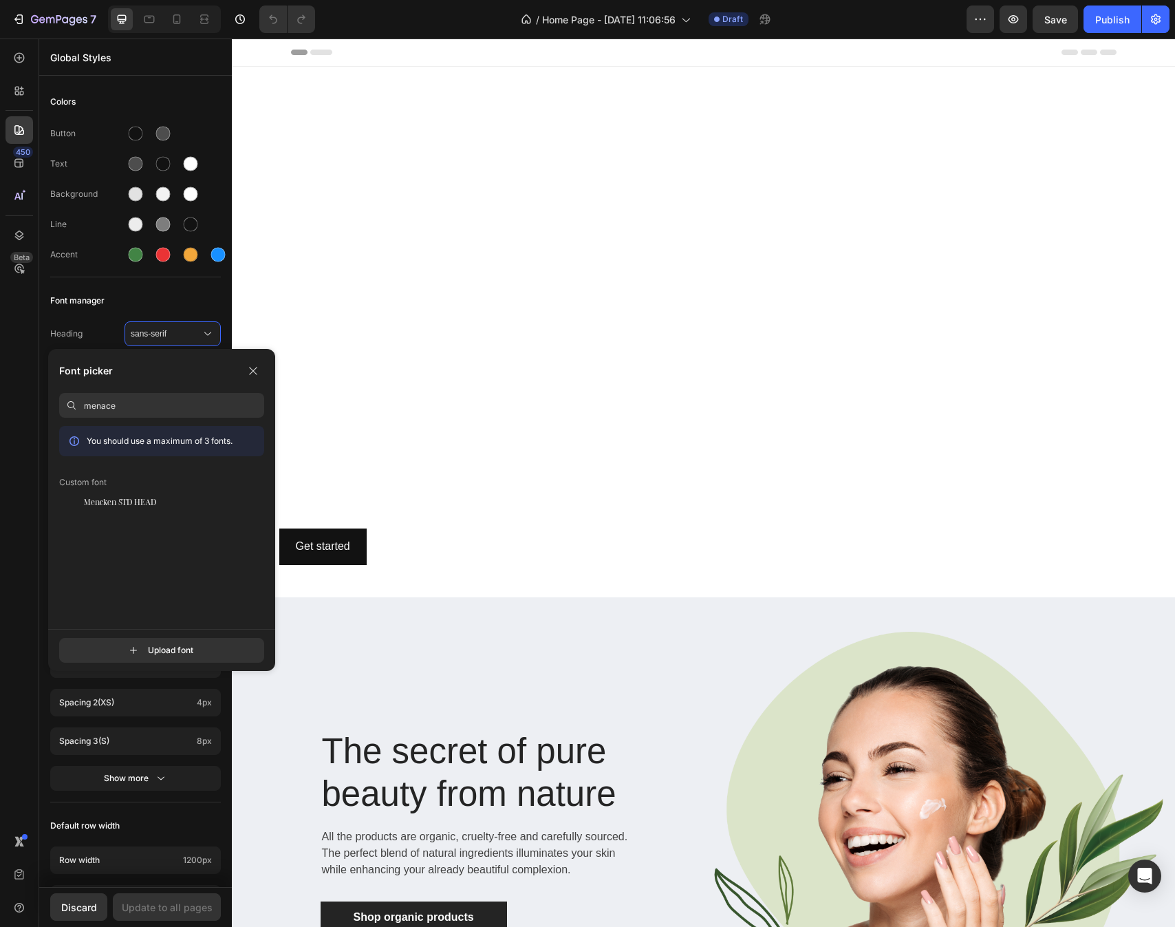  Describe the element at coordinates (87, 224) in the screenshot. I see `div: Line` at that location.